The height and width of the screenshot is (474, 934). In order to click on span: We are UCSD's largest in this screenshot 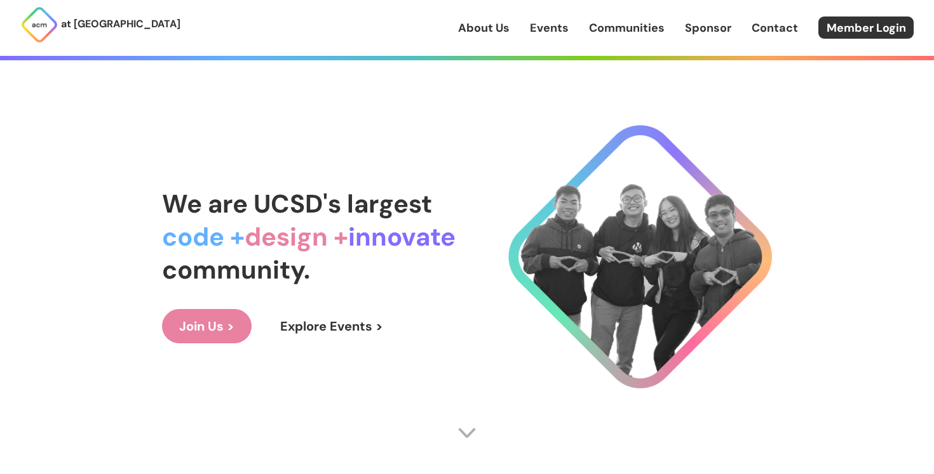, I will do `click(297, 204)`.